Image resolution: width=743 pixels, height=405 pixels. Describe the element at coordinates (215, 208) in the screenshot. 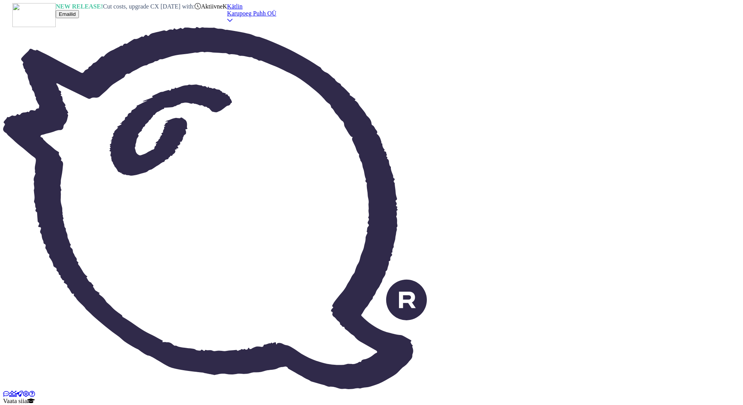

I see `img: Askly Logo` at that location.